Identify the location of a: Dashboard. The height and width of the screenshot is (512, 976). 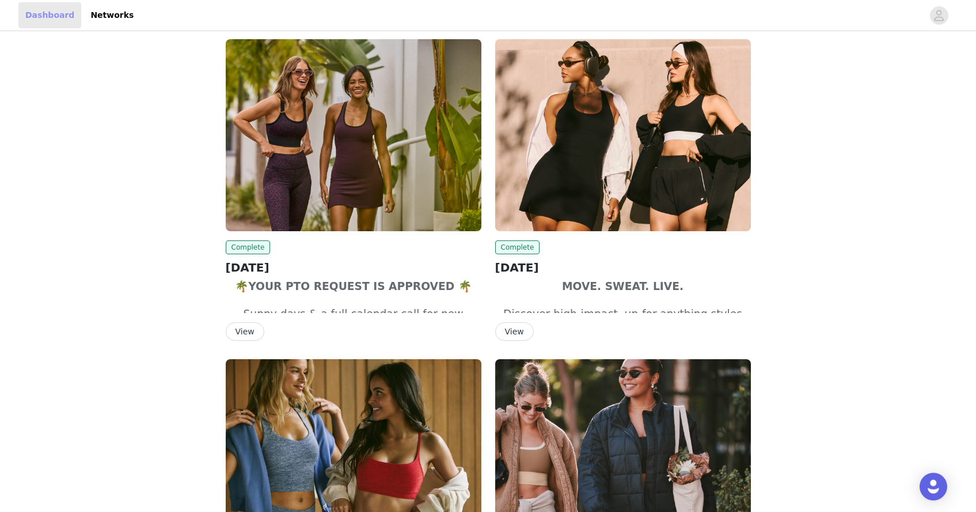
(50, 15).